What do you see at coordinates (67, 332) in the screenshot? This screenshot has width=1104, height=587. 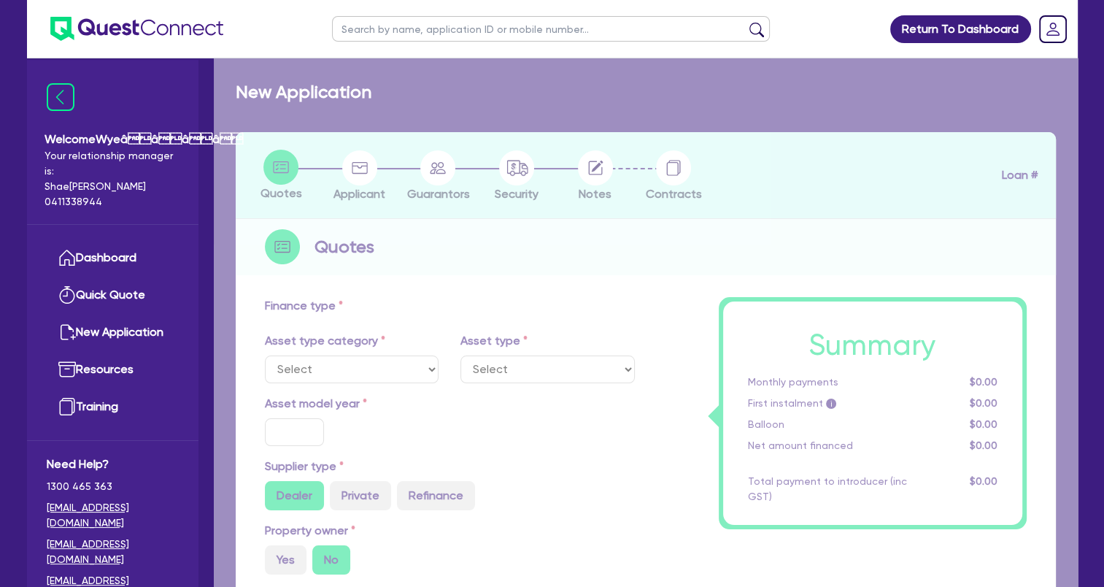 I see `img: new-application` at bounding box center [67, 332].